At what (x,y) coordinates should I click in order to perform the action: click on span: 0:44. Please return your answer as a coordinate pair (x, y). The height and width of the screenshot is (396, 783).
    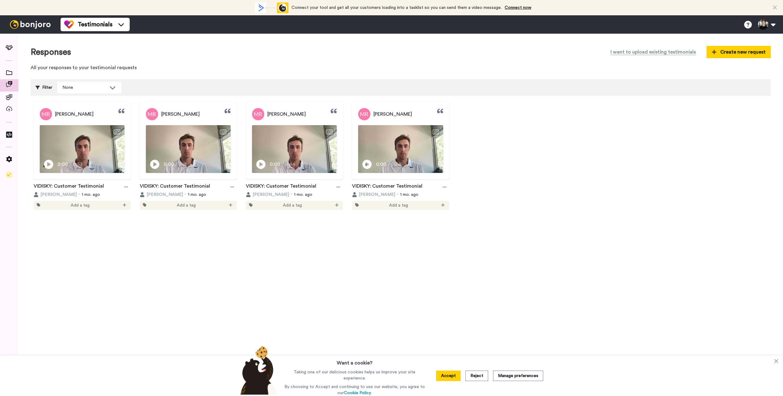
    Looking at the image, I should click on (290, 164).